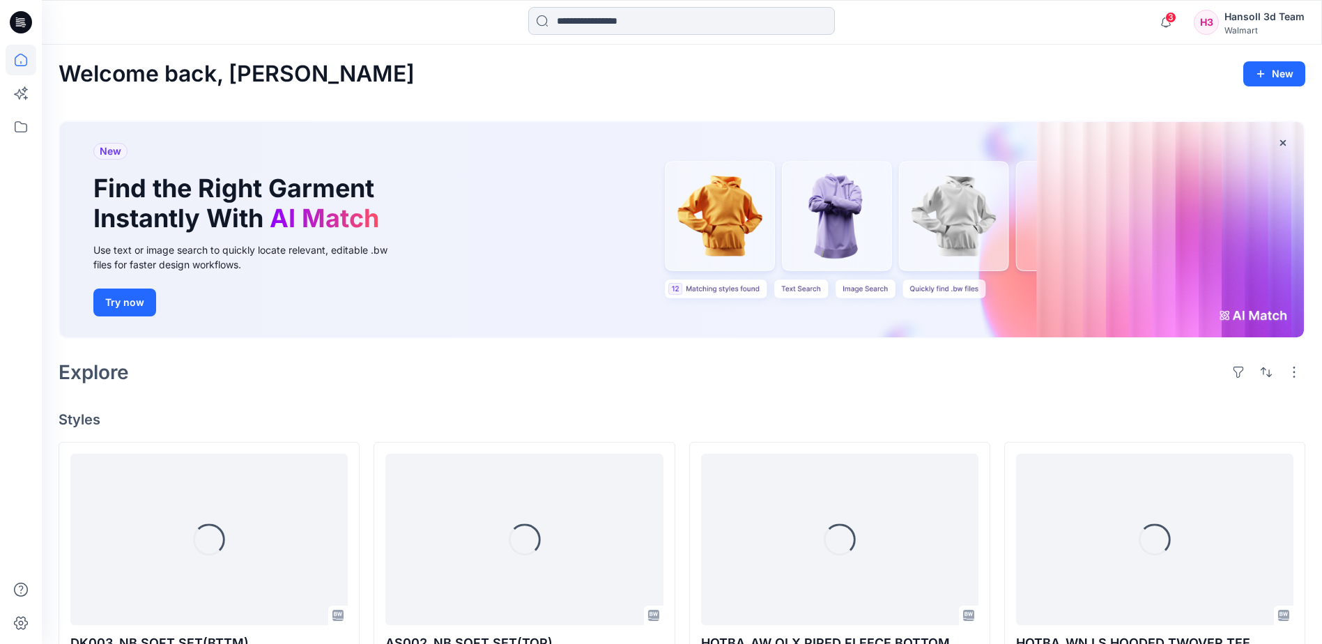  Describe the element at coordinates (1264, 17) in the screenshot. I see `div: Hansoll 3d Team` at that location.